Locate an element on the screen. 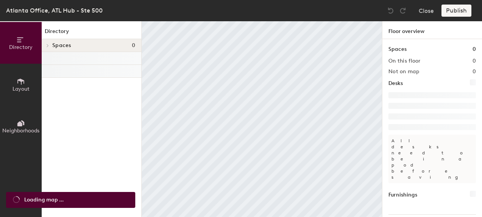  h1: Floor overview is located at coordinates (432, 30).